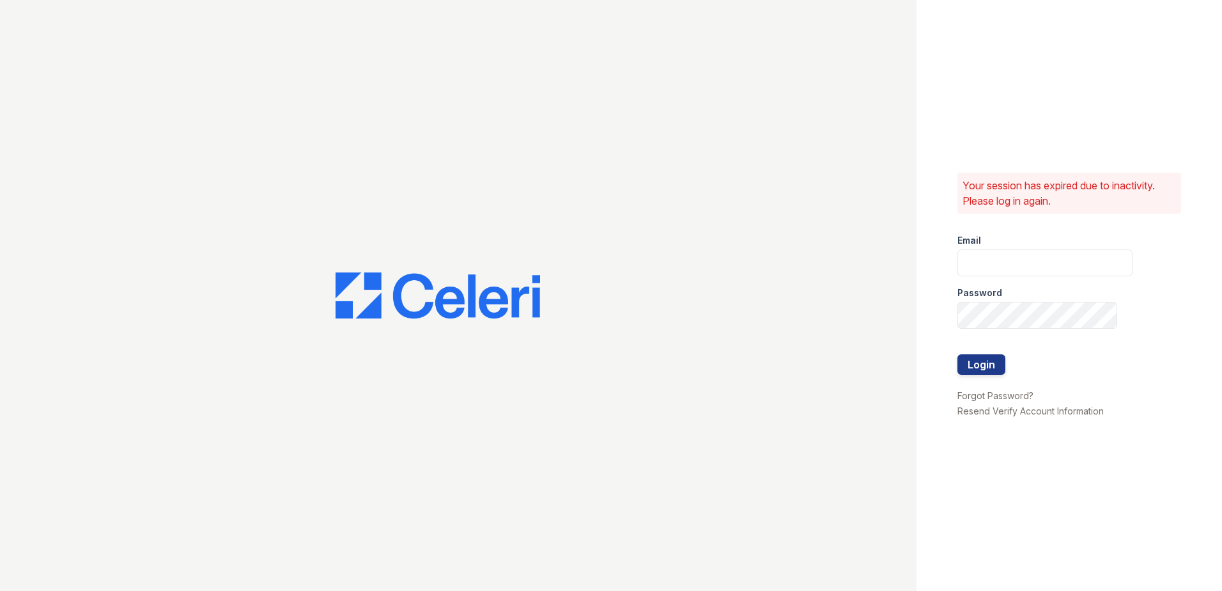 The width and height of the screenshot is (1222, 591). Describe the element at coordinates (995, 395) in the screenshot. I see `a: Forgot Password?` at that location.